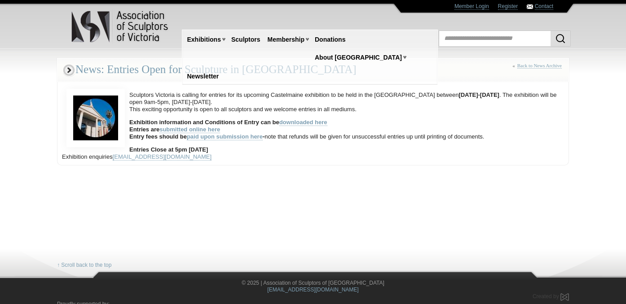  Describe the element at coordinates (322, 137) in the screenshot. I see `li: note that refunds will be given for unsuccessful entries up until printing of documents.` at that location.